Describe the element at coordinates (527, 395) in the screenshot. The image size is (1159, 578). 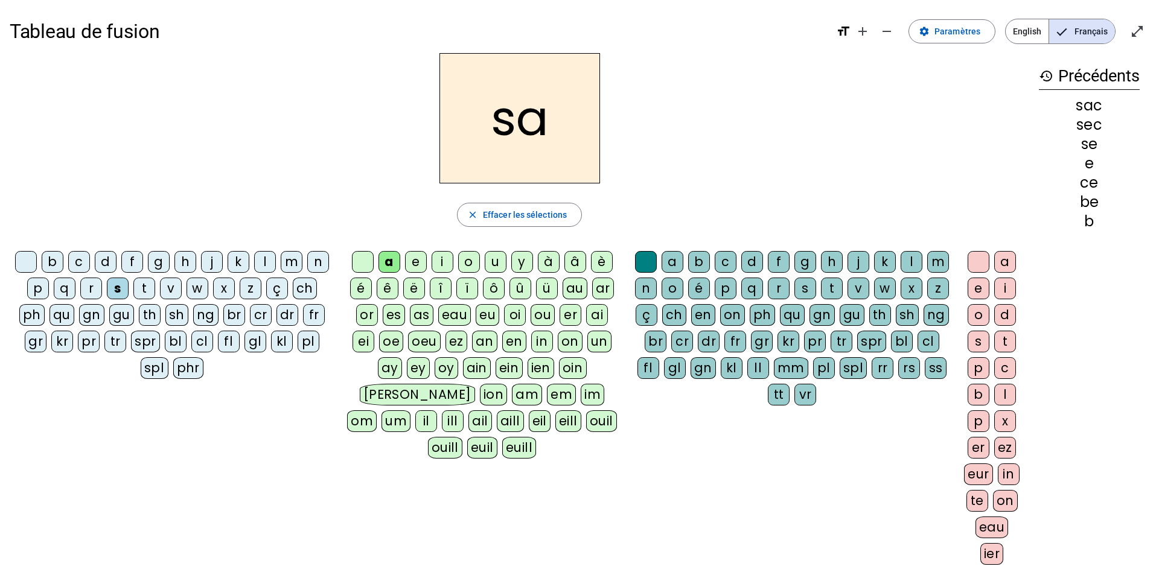
I see `div: am` at that location.